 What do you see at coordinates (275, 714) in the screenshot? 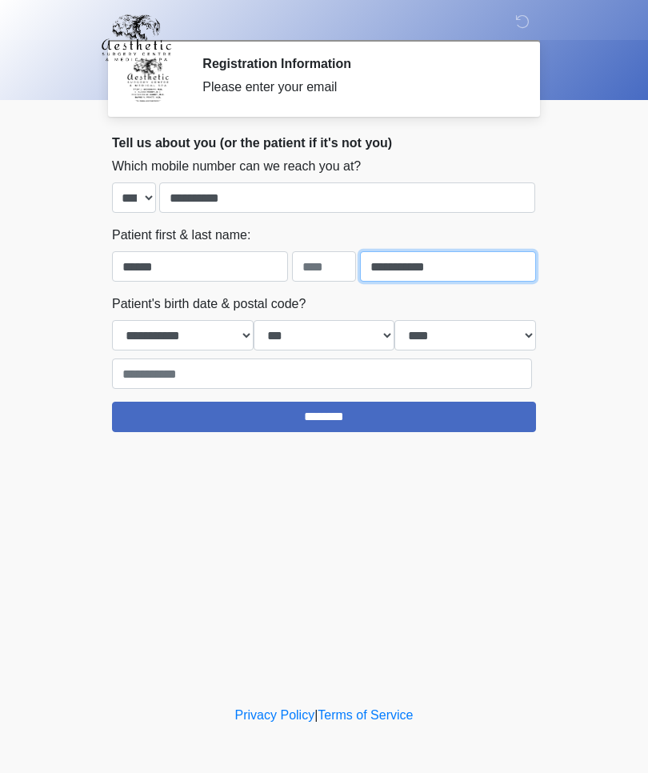
I see `a: Privacy Policy` at bounding box center [275, 714].